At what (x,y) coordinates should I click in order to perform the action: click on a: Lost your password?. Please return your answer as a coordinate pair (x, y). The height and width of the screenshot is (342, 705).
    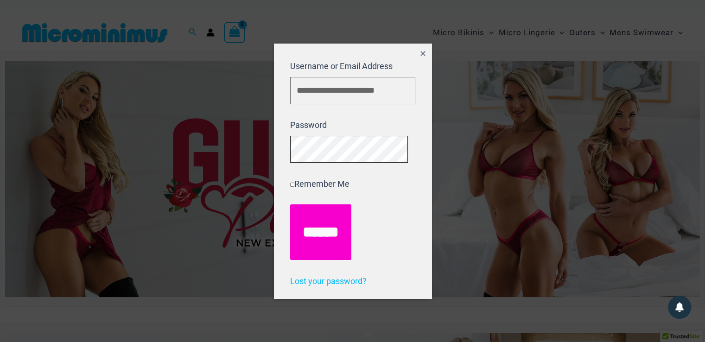
    Looking at the image, I should click on (328, 281).